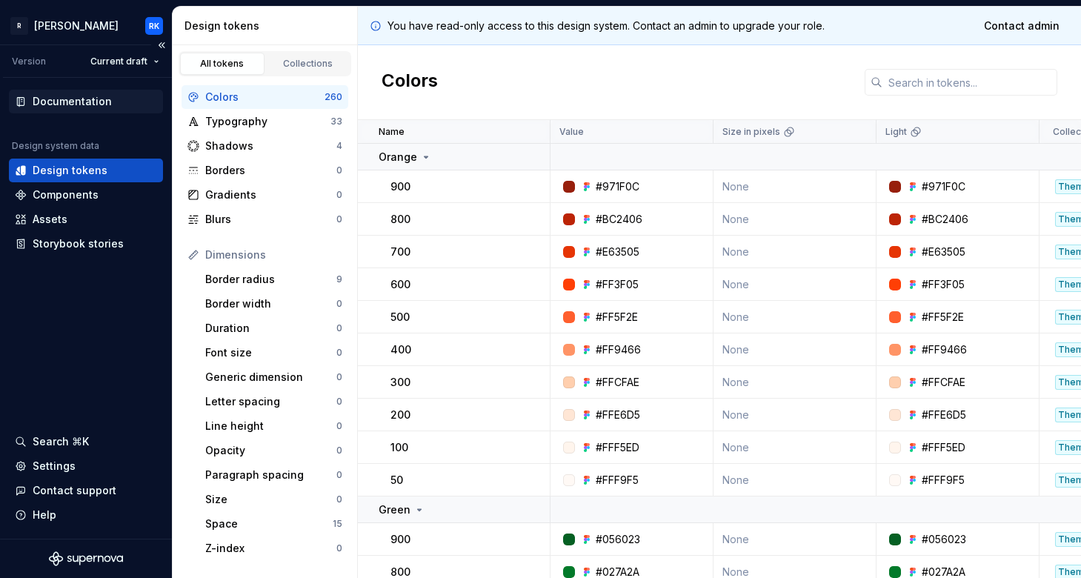 Image resolution: width=1081 pixels, height=578 pixels. I want to click on div: 9, so click(339, 279).